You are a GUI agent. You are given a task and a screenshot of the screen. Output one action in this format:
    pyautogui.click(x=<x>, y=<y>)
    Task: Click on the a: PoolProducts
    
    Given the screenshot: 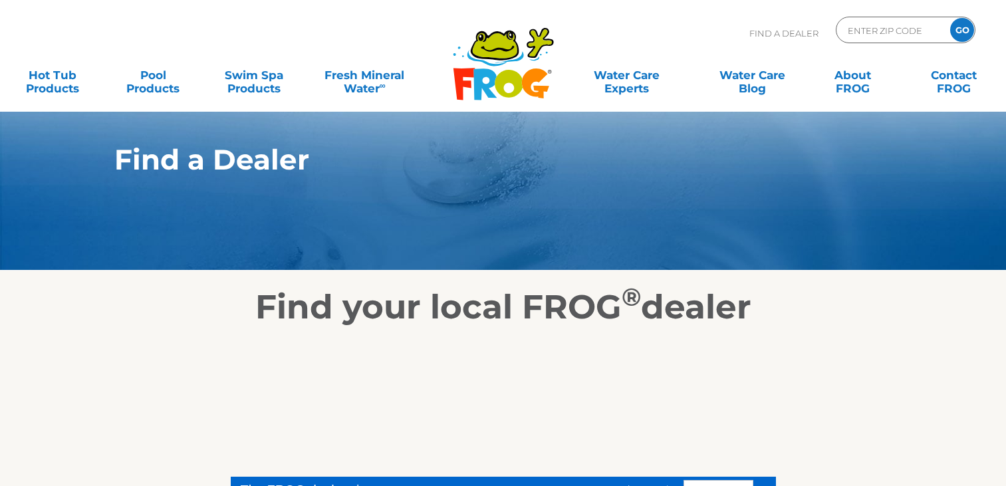 What is the action you would take?
    pyautogui.click(x=154, y=75)
    